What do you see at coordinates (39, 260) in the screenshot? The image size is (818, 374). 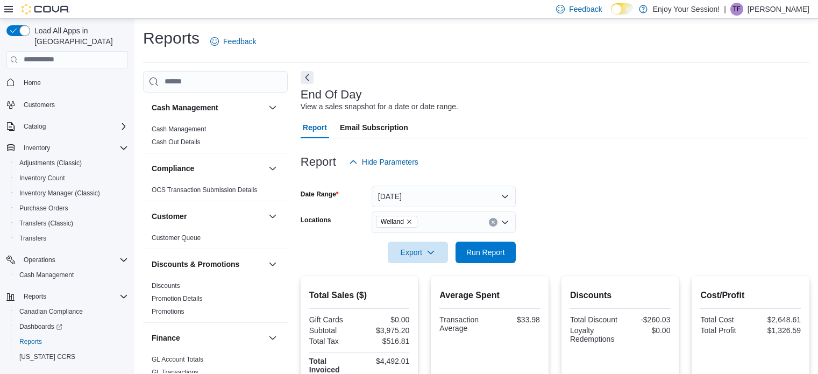 I see `button: Operations` at bounding box center [39, 260].